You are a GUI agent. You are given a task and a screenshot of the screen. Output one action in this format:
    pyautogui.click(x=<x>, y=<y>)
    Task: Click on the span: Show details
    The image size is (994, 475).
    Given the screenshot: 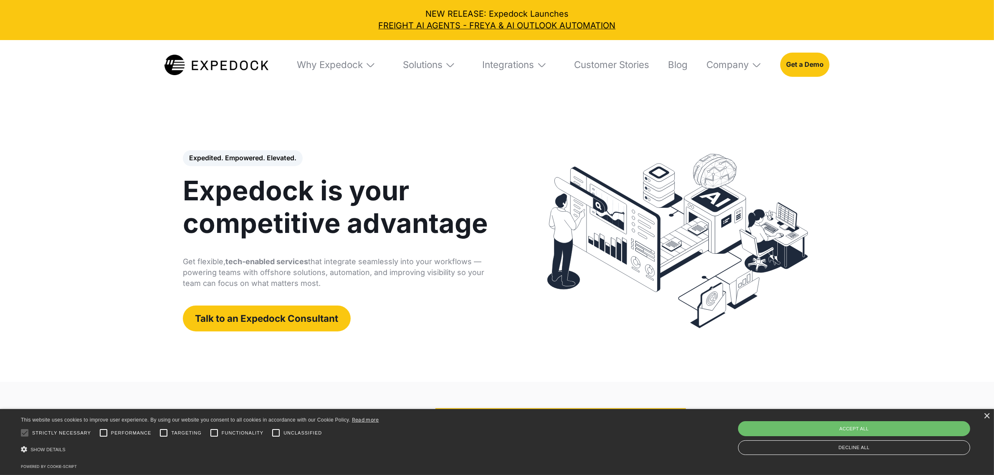 What is the action you would take?
    pyautogui.click(x=48, y=450)
    